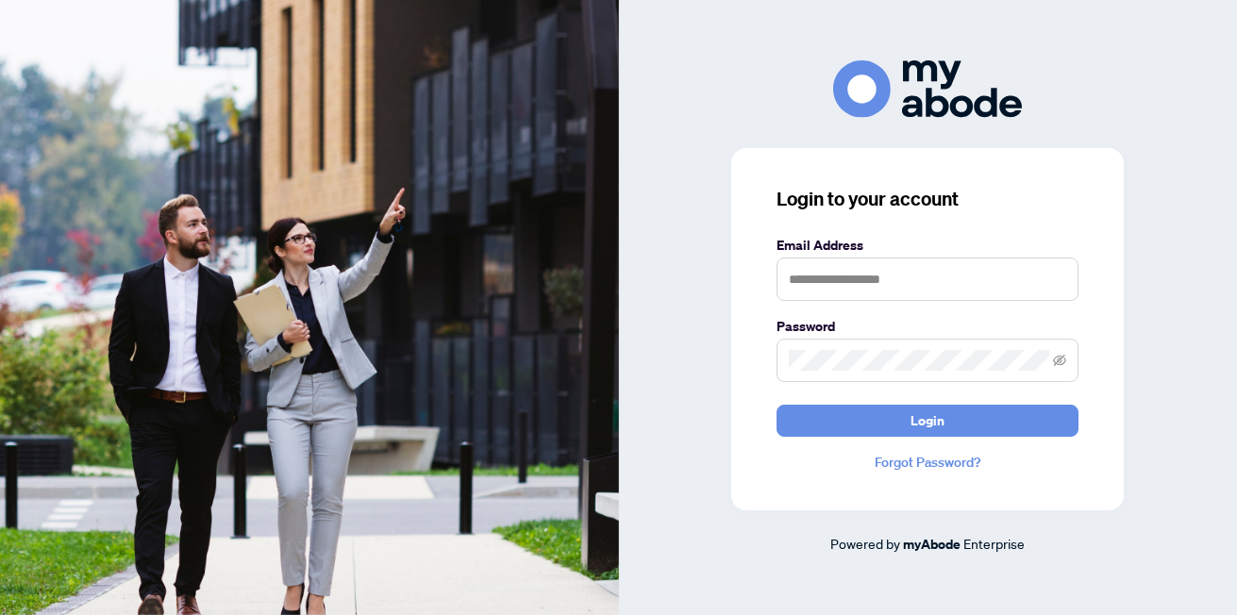 Image resolution: width=1237 pixels, height=615 pixels. I want to click on img: ma-logo, so click(928, 89).